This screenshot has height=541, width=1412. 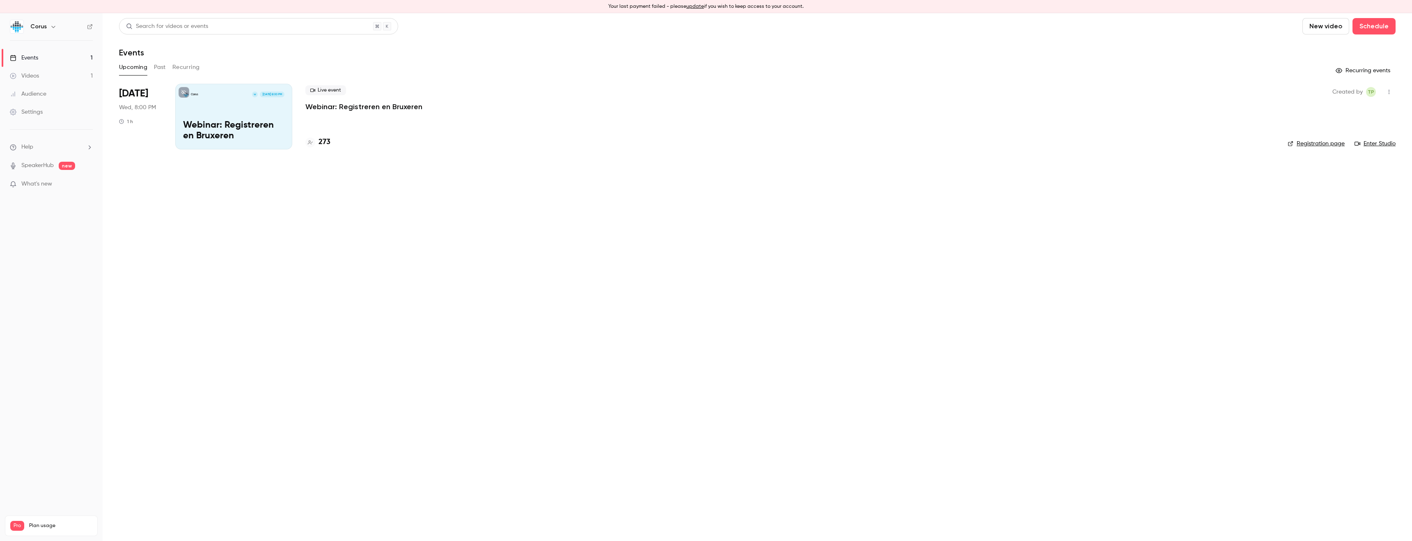 What do you see at coordinates (160, 67) in the screenshot?
I see `button: Past` at bounding box center [160, 67].